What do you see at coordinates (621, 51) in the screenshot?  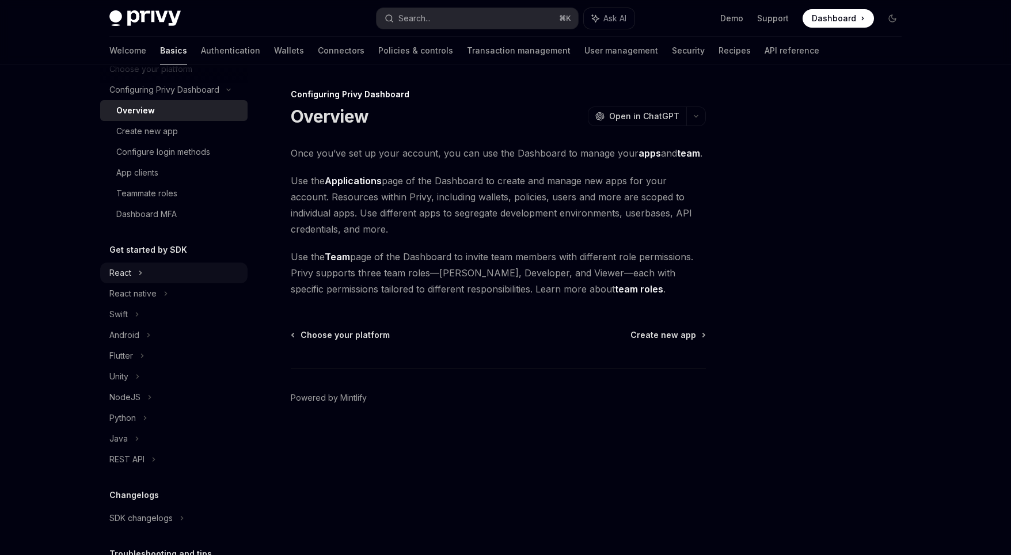 I see `a: User management` at bounding box center [621, 51].